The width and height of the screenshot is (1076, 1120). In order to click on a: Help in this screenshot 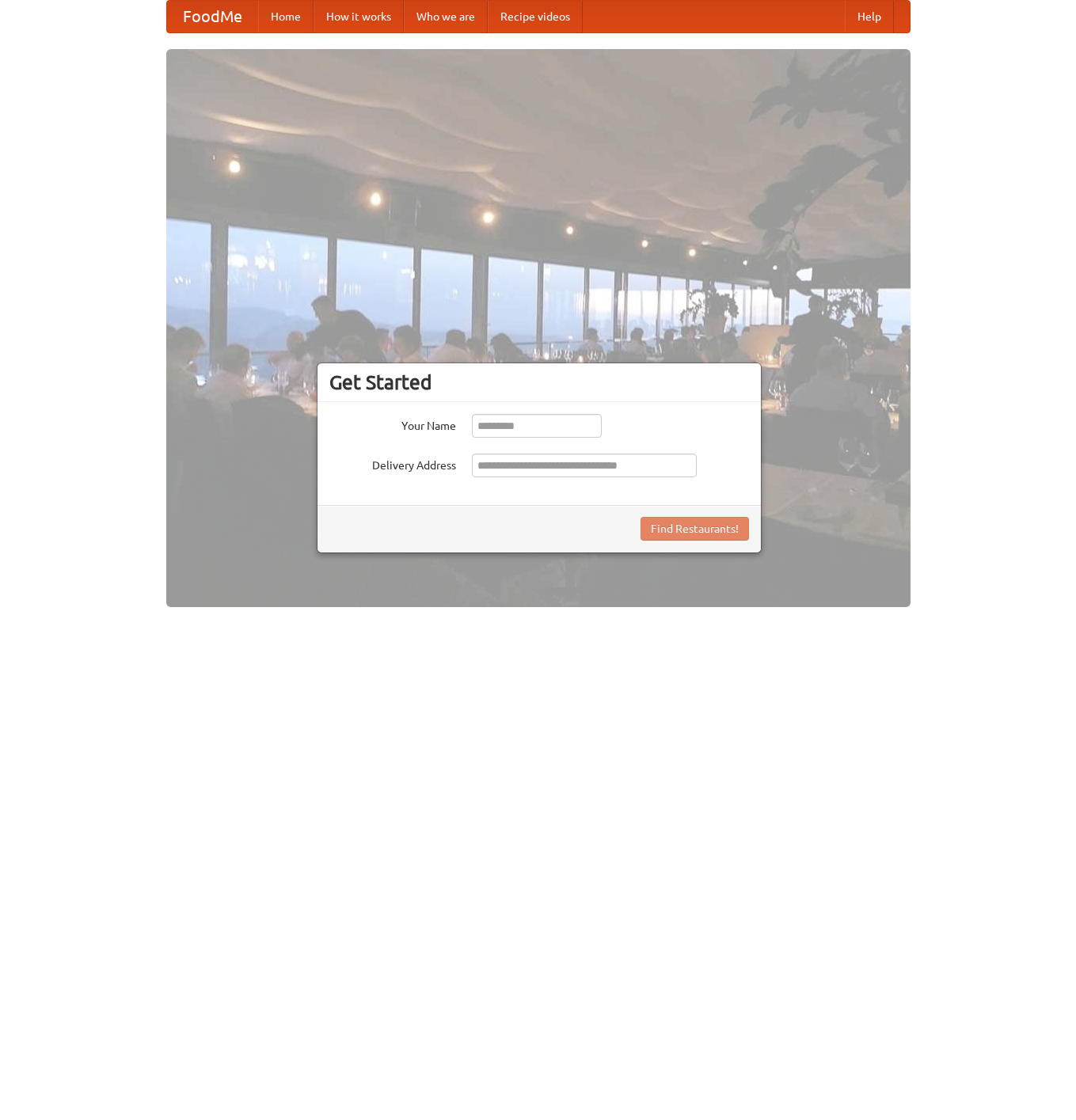, I will do `click(870, 17)`.